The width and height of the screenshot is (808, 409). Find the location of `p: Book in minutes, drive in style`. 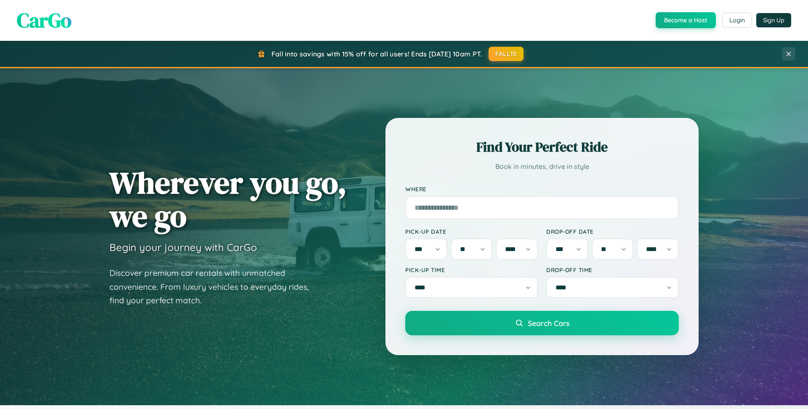

p: Book in minutes, drive in style is located at coordinates (542, 166).